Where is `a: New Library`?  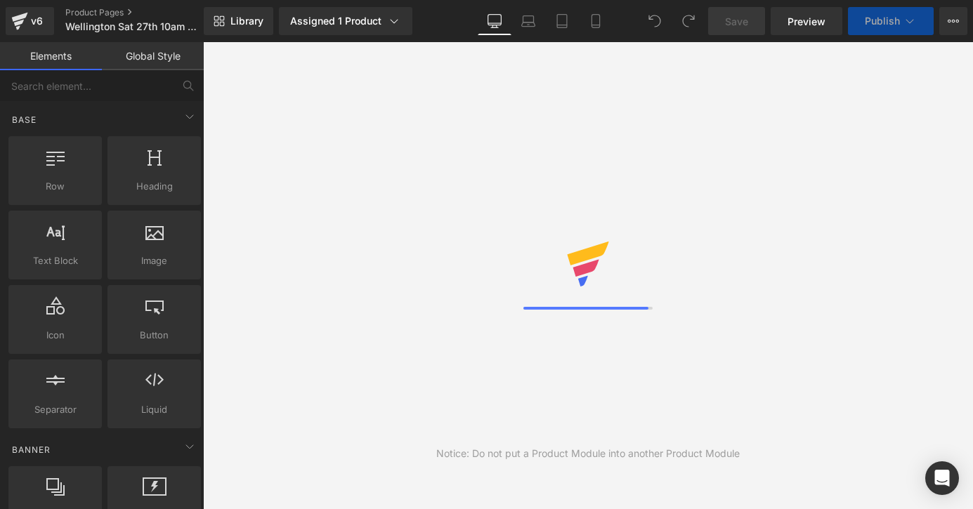
a: New Library is located at coordinates (238, 21).